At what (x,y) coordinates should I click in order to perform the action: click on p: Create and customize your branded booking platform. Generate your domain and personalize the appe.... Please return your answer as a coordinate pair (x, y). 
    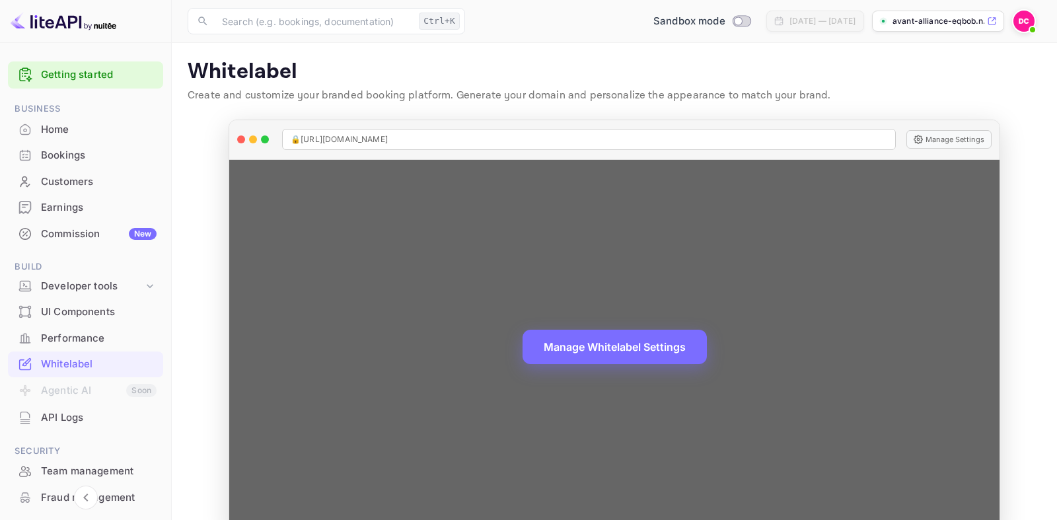
    Looking at the image, I should click on (614, 96).